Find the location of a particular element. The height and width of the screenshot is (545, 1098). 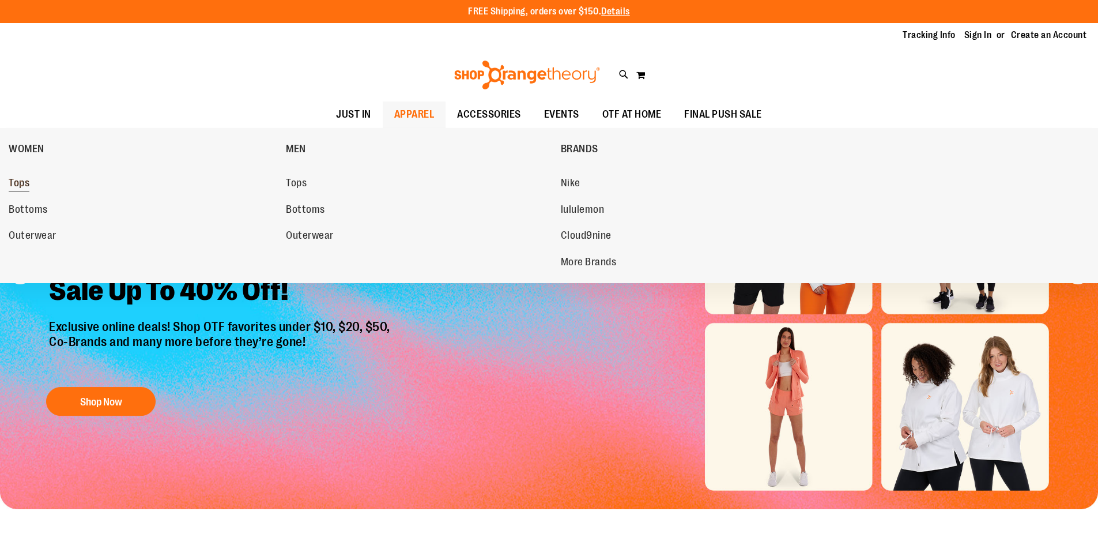

img: Shop Orangetheory is located at coordinates (527, 75).